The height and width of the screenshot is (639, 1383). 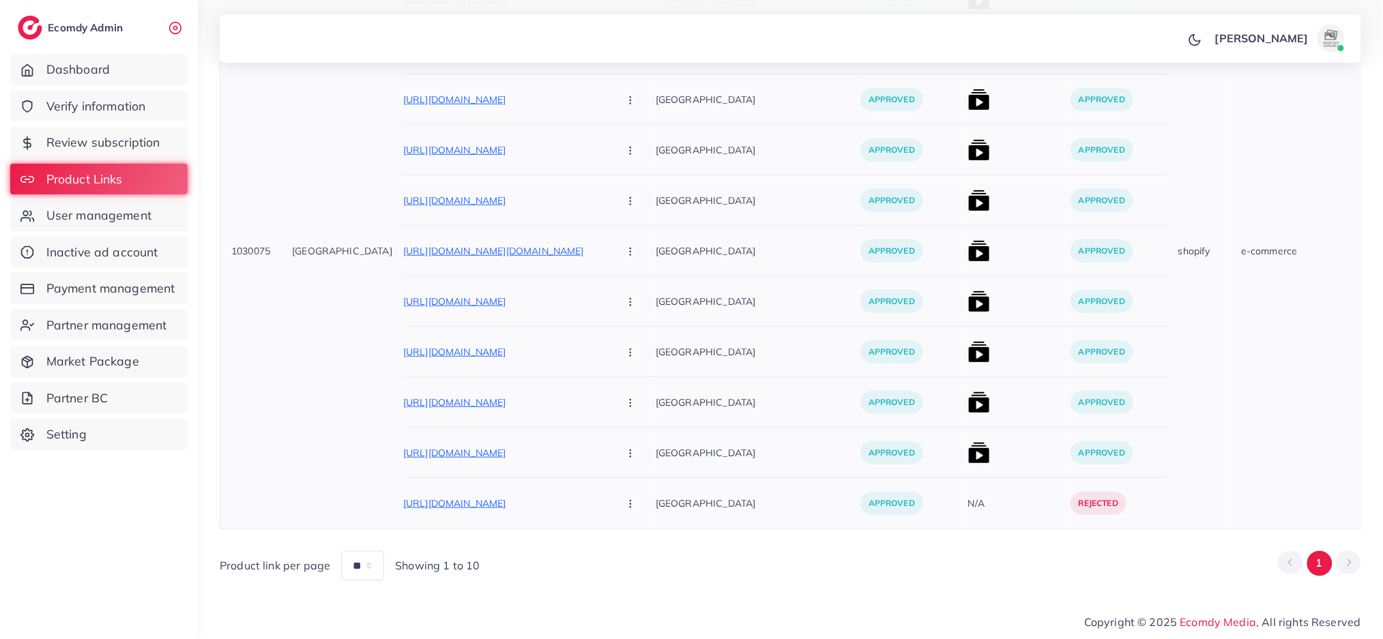 What do you see at coordinates (1222, 623) in the screenshot?
I see `span: Copyright © 2025` at bounding box center [1222, 623].